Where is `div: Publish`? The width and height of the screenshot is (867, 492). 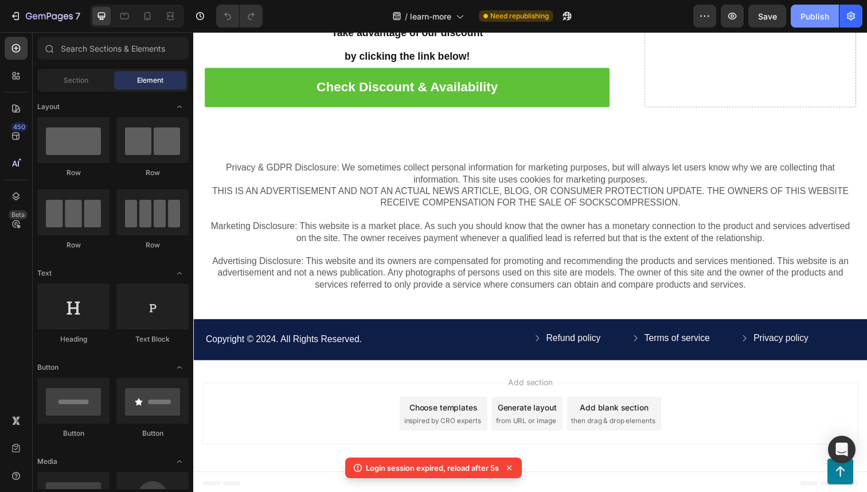 div: Publish is located at coordinates (815, 16).